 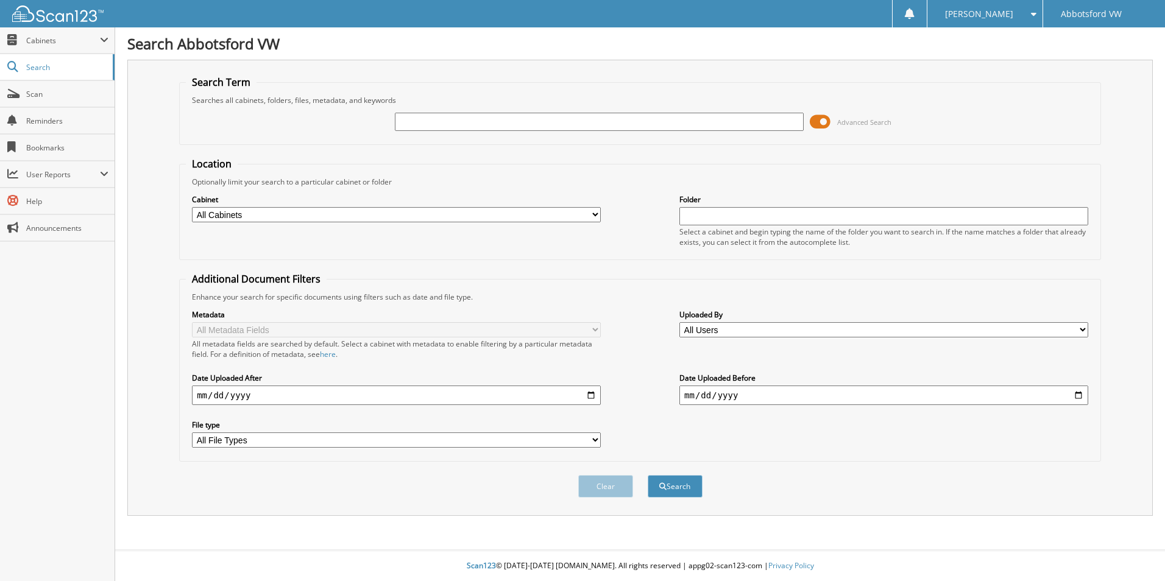 What do you see at coordinates (481, 565) in the screenshot?
I see `span: Scan123` at bounding box center [481, 565].